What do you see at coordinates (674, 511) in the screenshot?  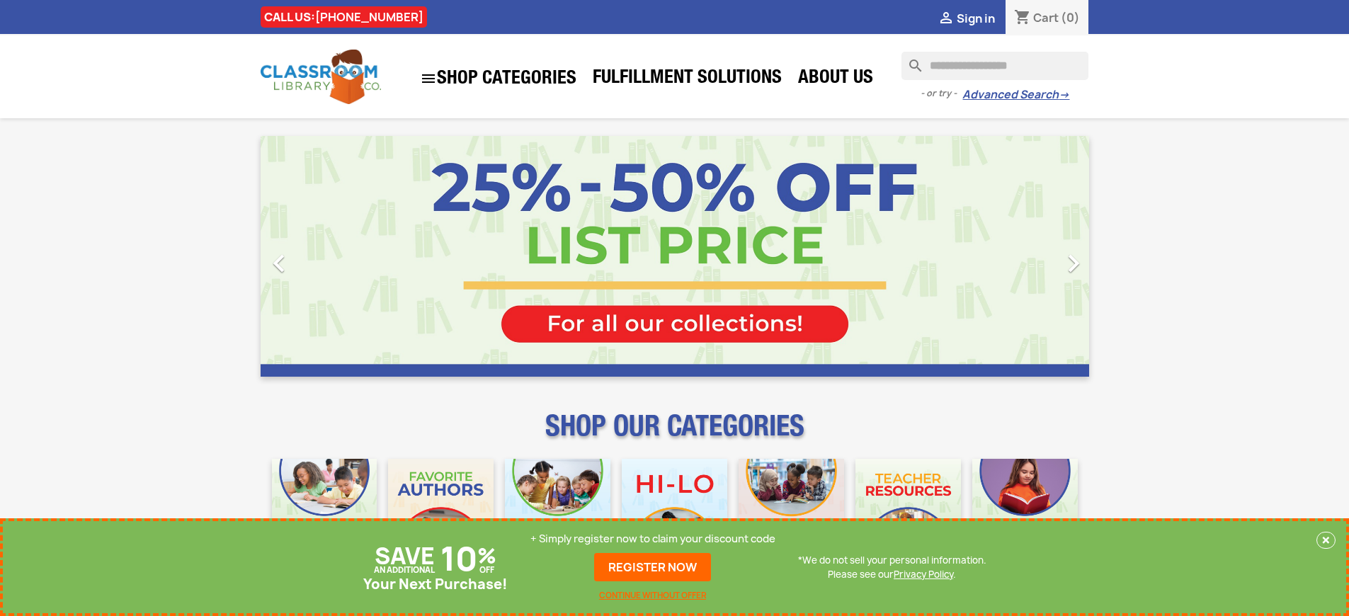 I see `img: CLC_HiLo_Mobile.jpg` at bounding box center [674, 511].